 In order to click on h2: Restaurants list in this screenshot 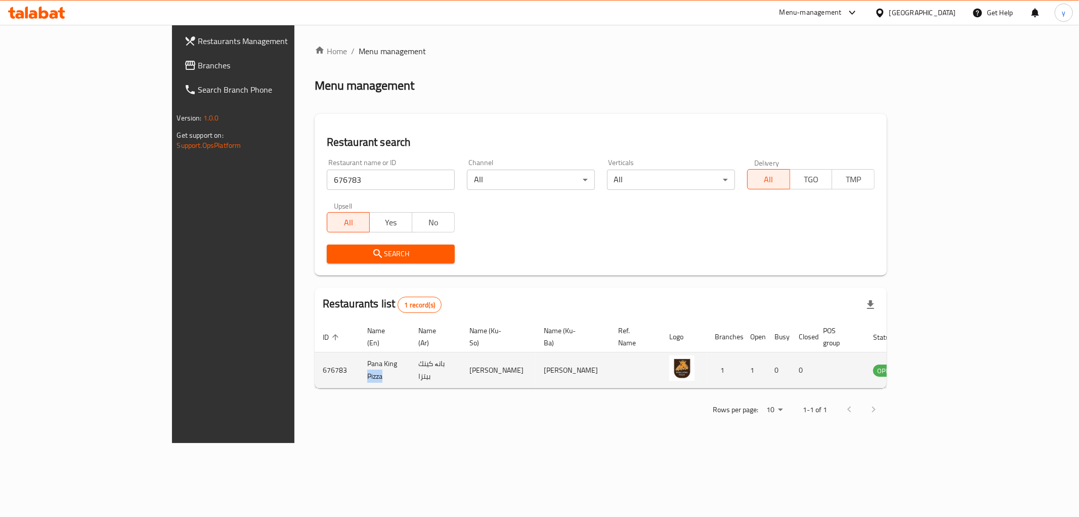, I will do `click(382, 304)`.